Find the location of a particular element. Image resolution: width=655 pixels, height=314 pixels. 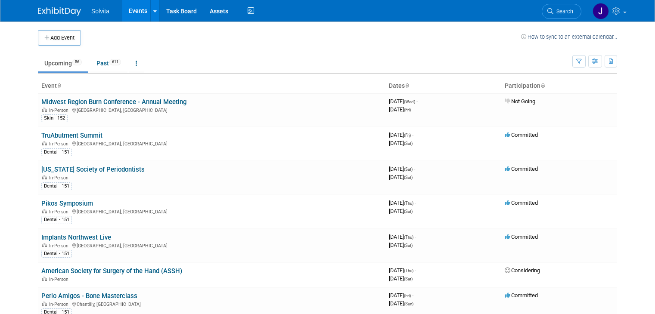

span: (Sun) is located at coordinates (409, 304).